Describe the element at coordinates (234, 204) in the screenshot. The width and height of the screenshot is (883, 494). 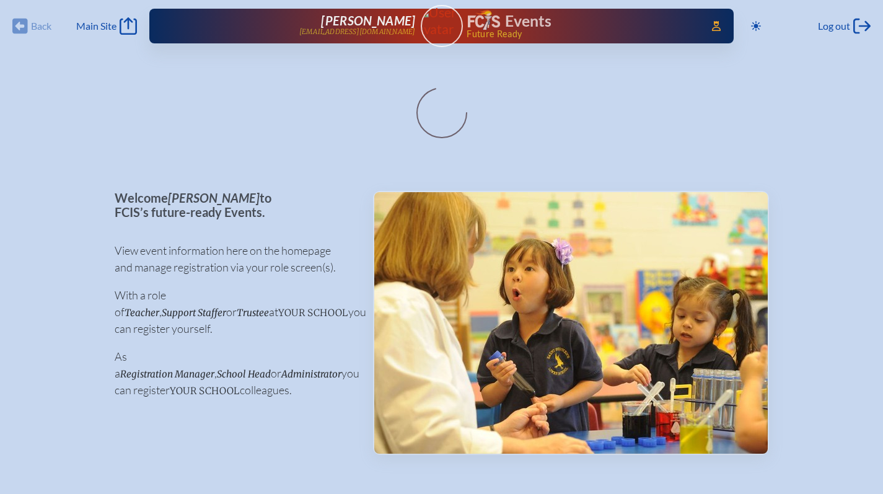
I see `p: Welcome to FCIS’s future-ready Events.` at that location.